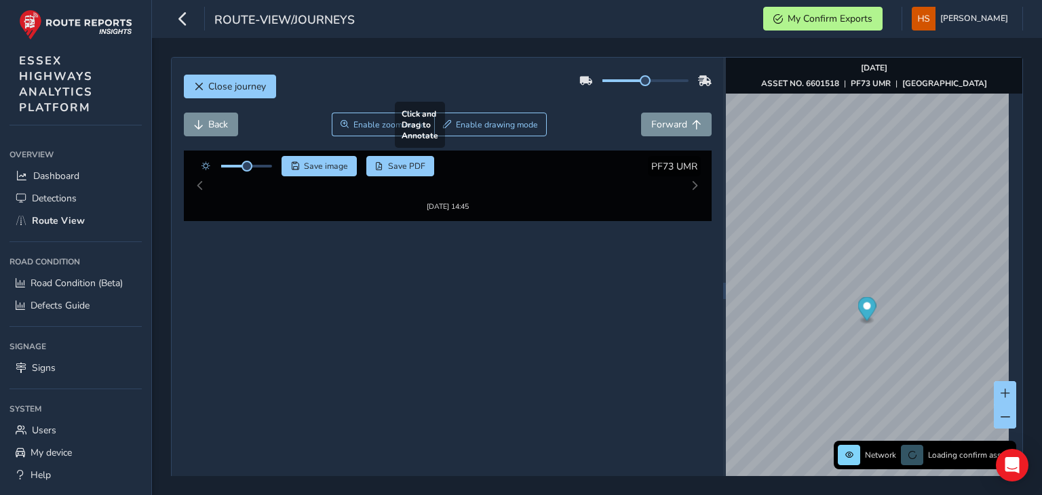  What do you see at coordinates (400, 166) in the screenshot?
I see `button: PDF` at bounding box center [400, 166].